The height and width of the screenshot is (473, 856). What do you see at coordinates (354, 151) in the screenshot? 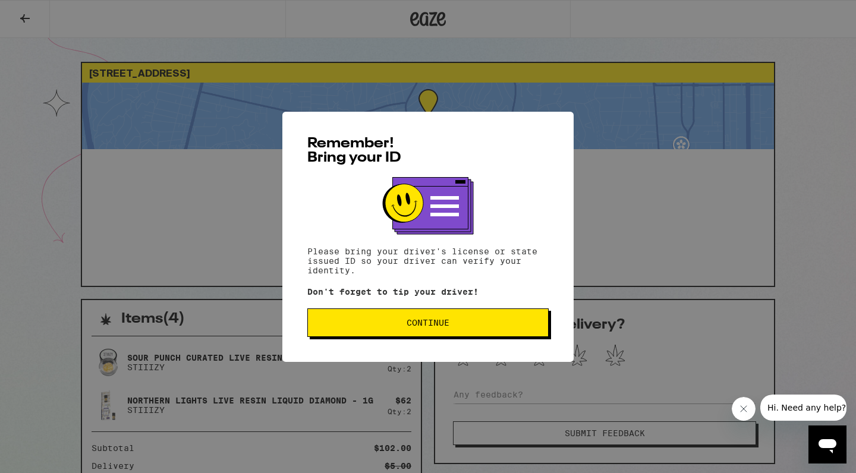
I see `span: Remember! Bring your ID` at bounding box center [354, 151].